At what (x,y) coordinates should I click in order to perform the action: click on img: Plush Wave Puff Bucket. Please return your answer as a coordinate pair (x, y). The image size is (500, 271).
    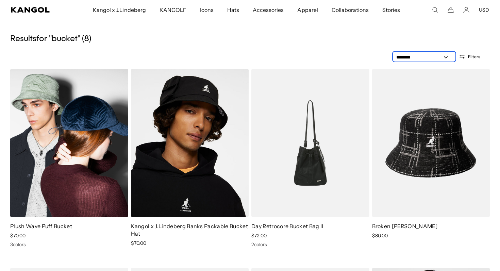
    Looking at the image, I should click on (69, 143).